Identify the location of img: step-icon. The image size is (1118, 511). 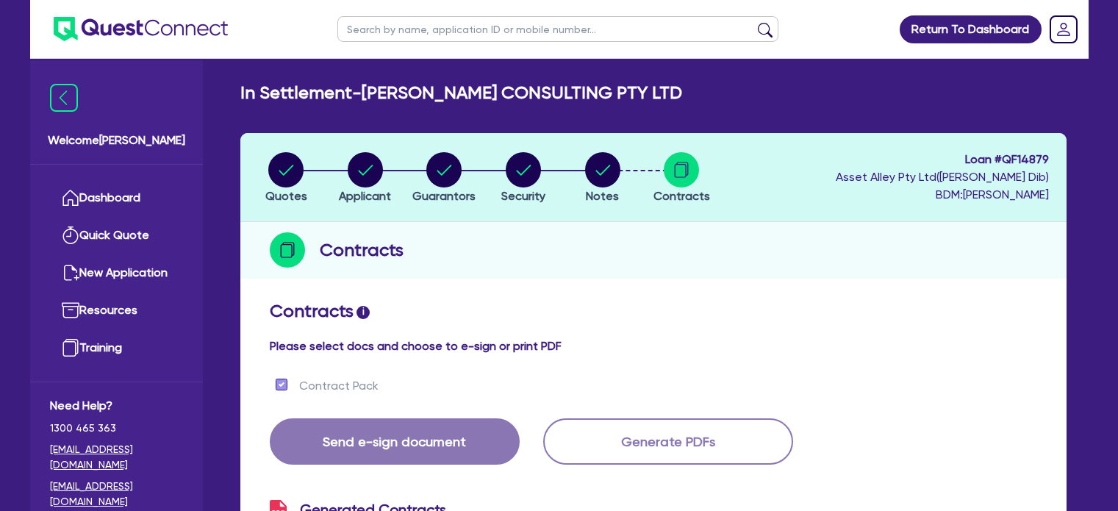
(287, 250).